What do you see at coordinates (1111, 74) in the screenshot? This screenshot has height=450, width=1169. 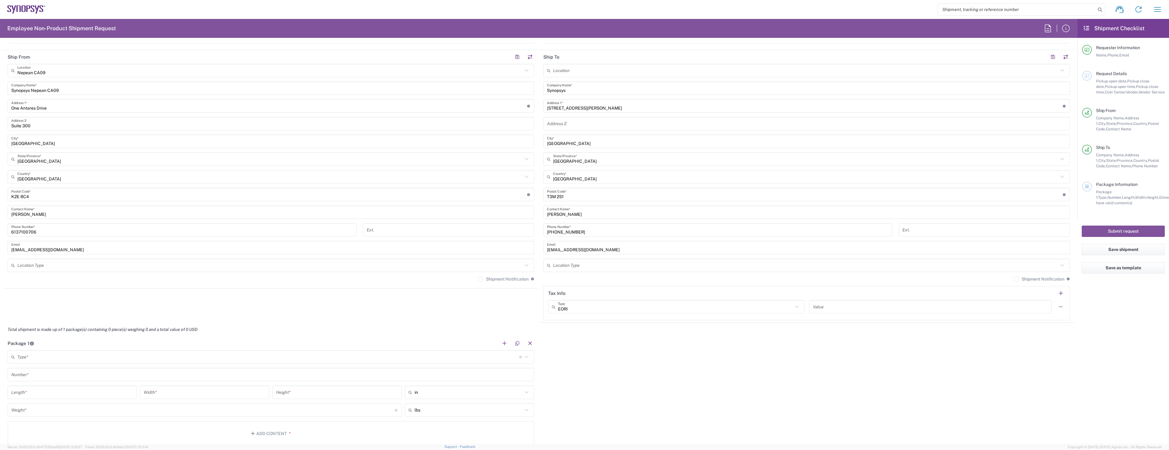 I see `span: Request Details` at bounding box center [1111, 74].